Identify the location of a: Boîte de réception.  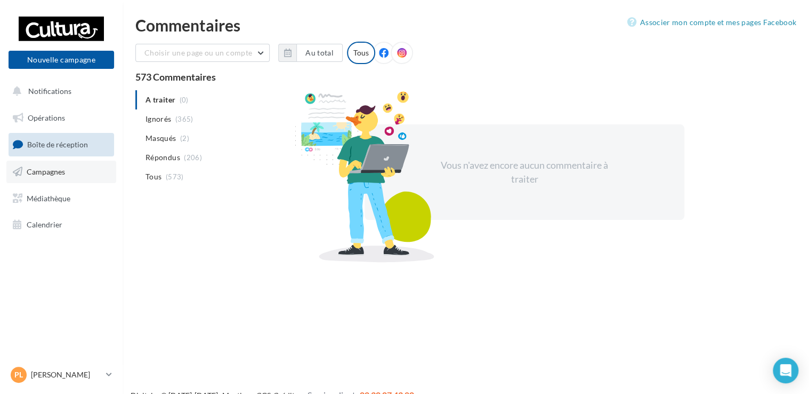
(61, 144).